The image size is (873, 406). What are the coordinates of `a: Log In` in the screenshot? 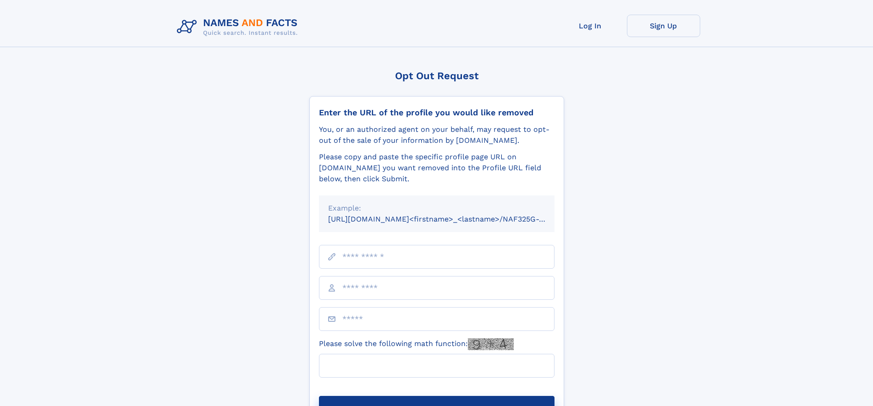 It's located at (590, 26).